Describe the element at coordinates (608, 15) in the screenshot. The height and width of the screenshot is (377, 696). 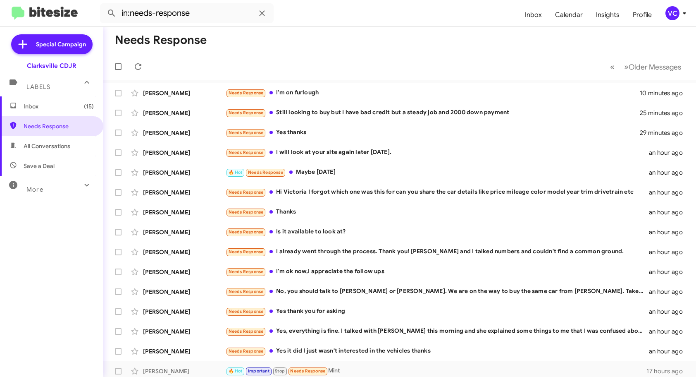
I see `a: Insights` at that location.